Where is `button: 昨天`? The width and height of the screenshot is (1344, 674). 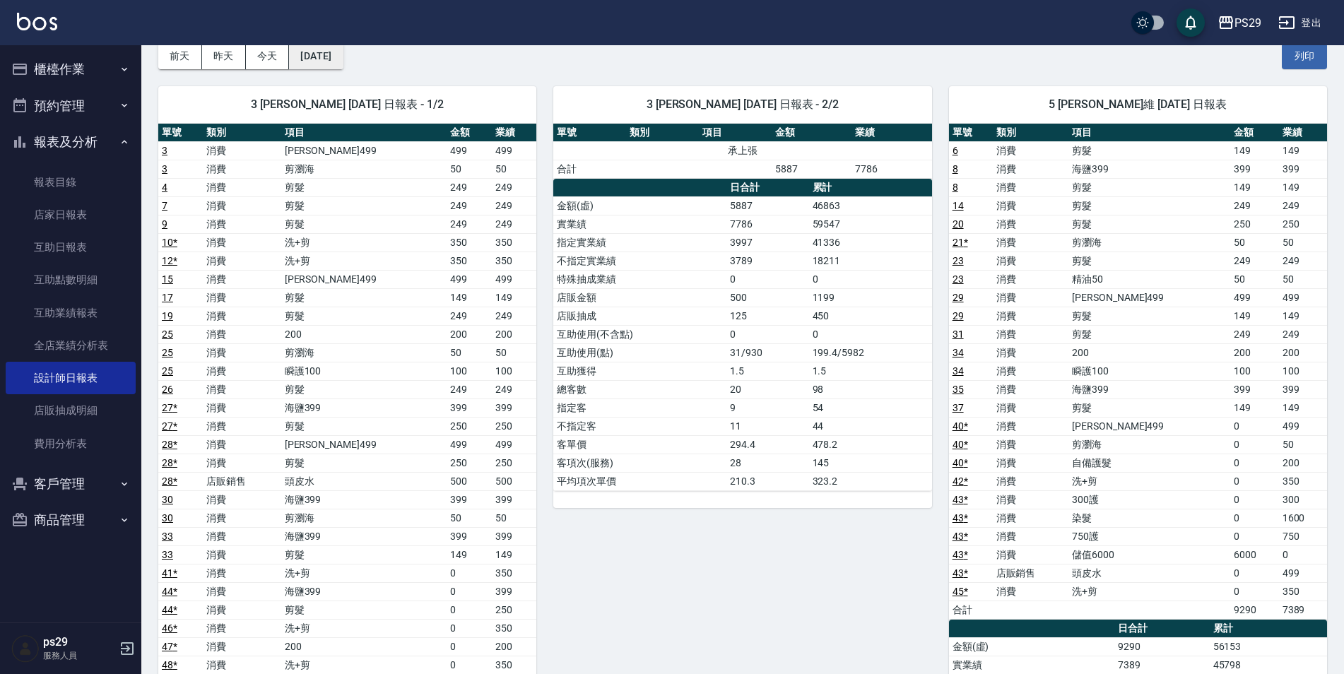
button: 昨天 is located at coordinates (224, 56).